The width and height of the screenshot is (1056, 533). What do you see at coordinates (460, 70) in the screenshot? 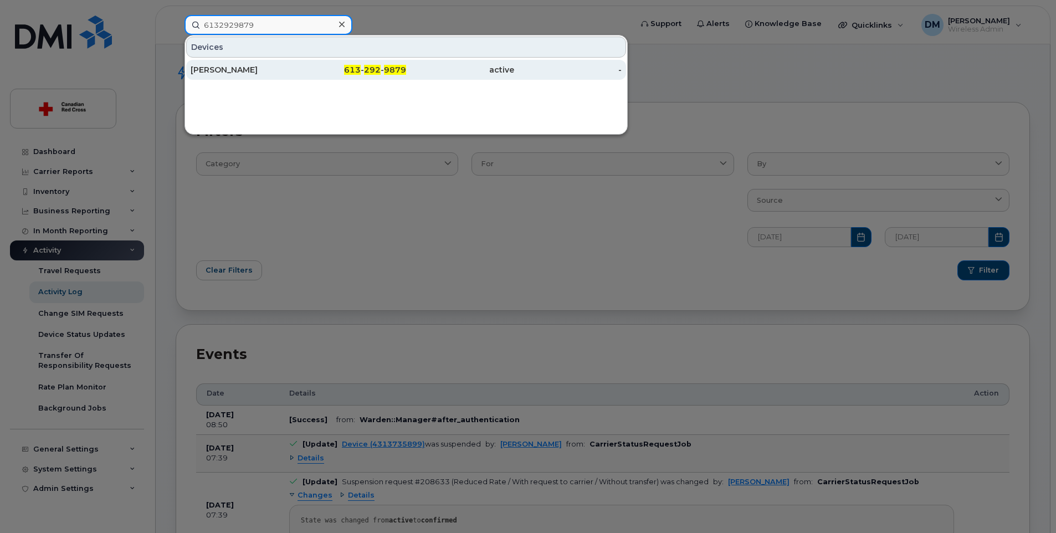
I see `div: active` at bounding box center [460, 70].